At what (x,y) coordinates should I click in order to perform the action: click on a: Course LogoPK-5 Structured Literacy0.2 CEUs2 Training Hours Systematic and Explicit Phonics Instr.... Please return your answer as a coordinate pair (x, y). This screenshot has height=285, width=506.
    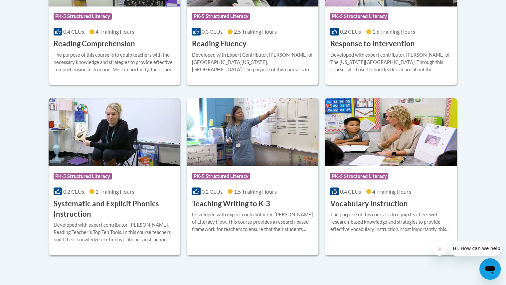
    Looking at the image, I should click on (115, 176).